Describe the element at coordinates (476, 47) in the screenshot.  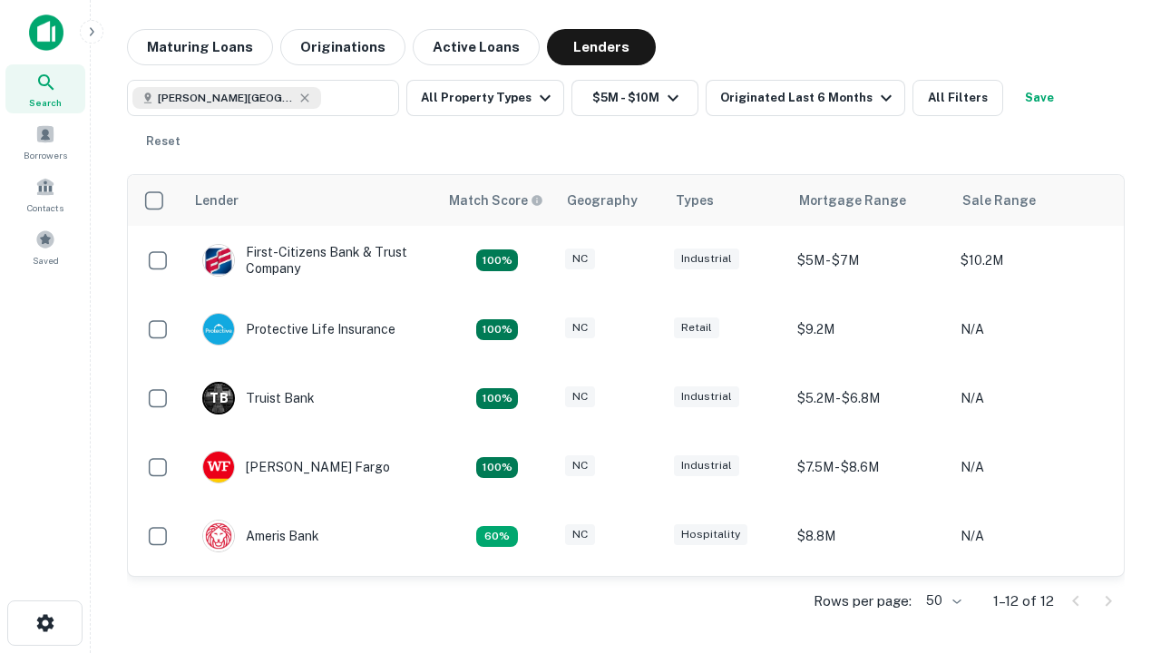
I see `button: Active Loans` at that location.